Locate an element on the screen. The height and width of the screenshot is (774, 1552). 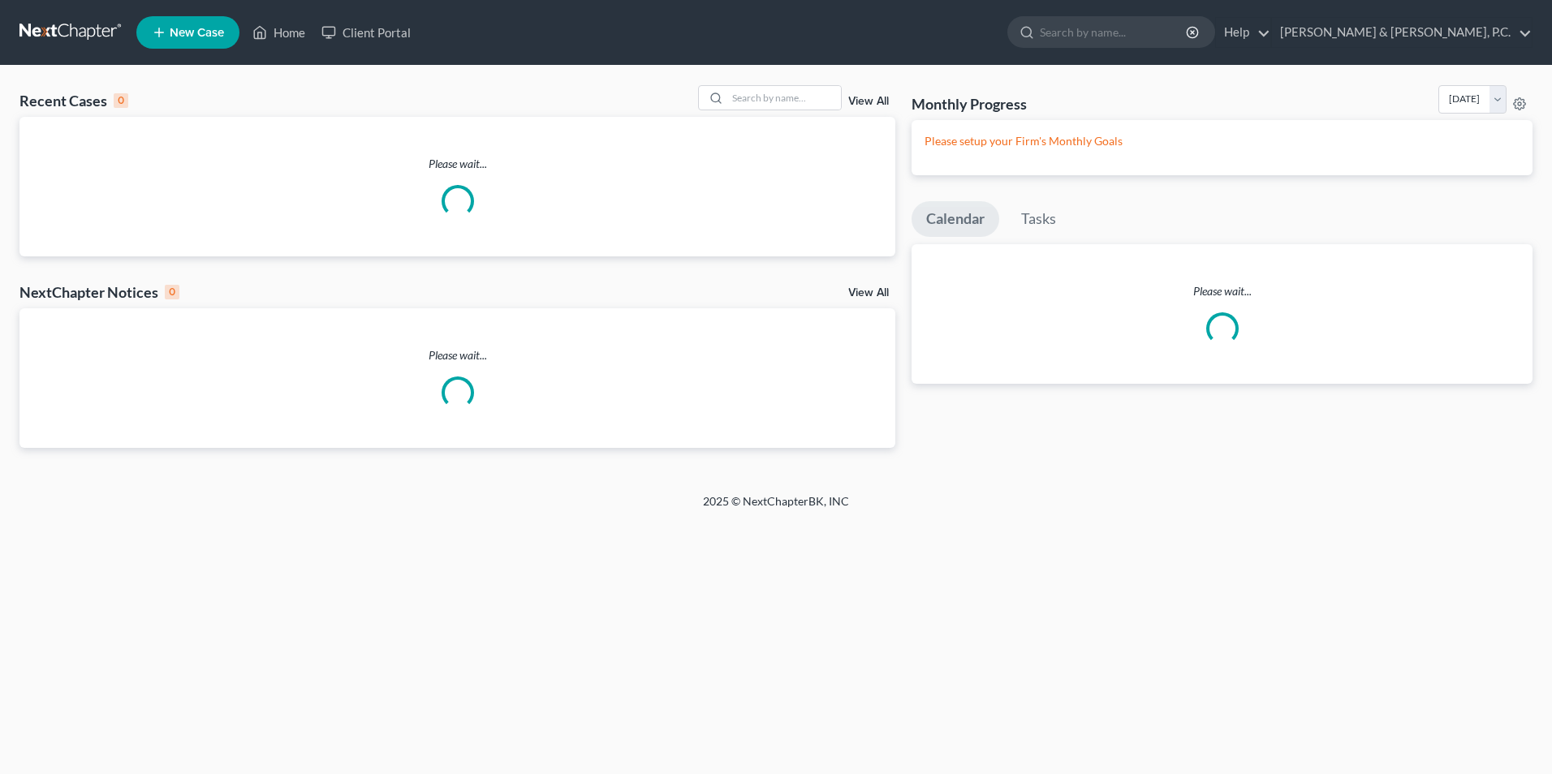
div: 2025 © NextChapterBK, INC is located at coordinates (776, 508).